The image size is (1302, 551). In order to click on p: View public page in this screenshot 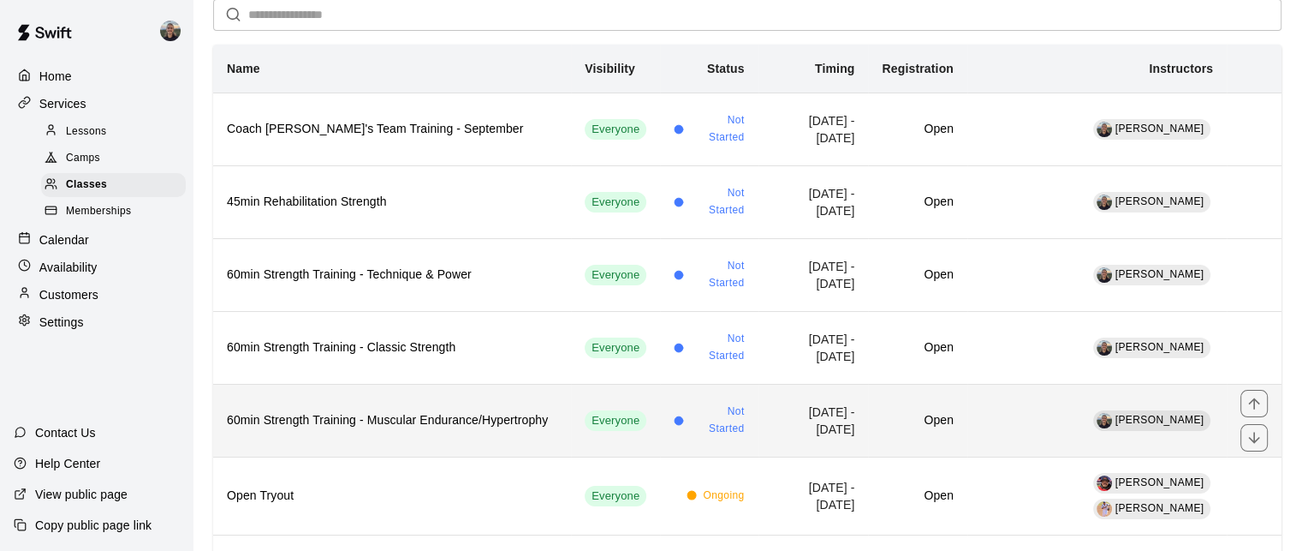, I will do `click(81, 494)`.